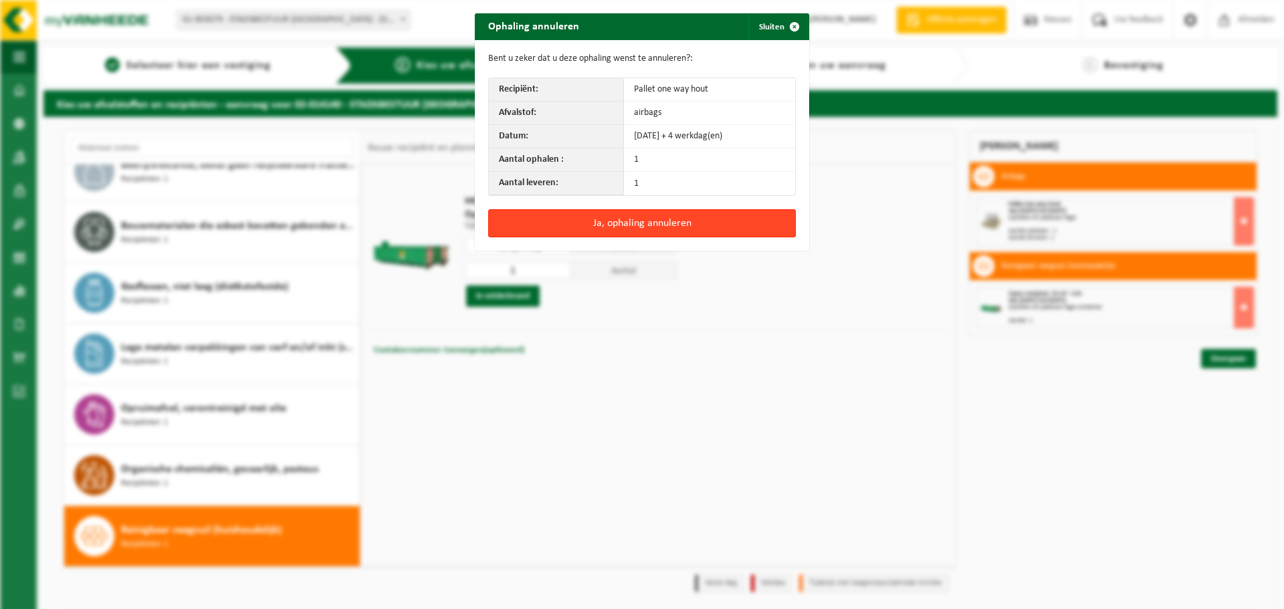  I want to click on th: Aantal ophalen :, so click(556, 160).